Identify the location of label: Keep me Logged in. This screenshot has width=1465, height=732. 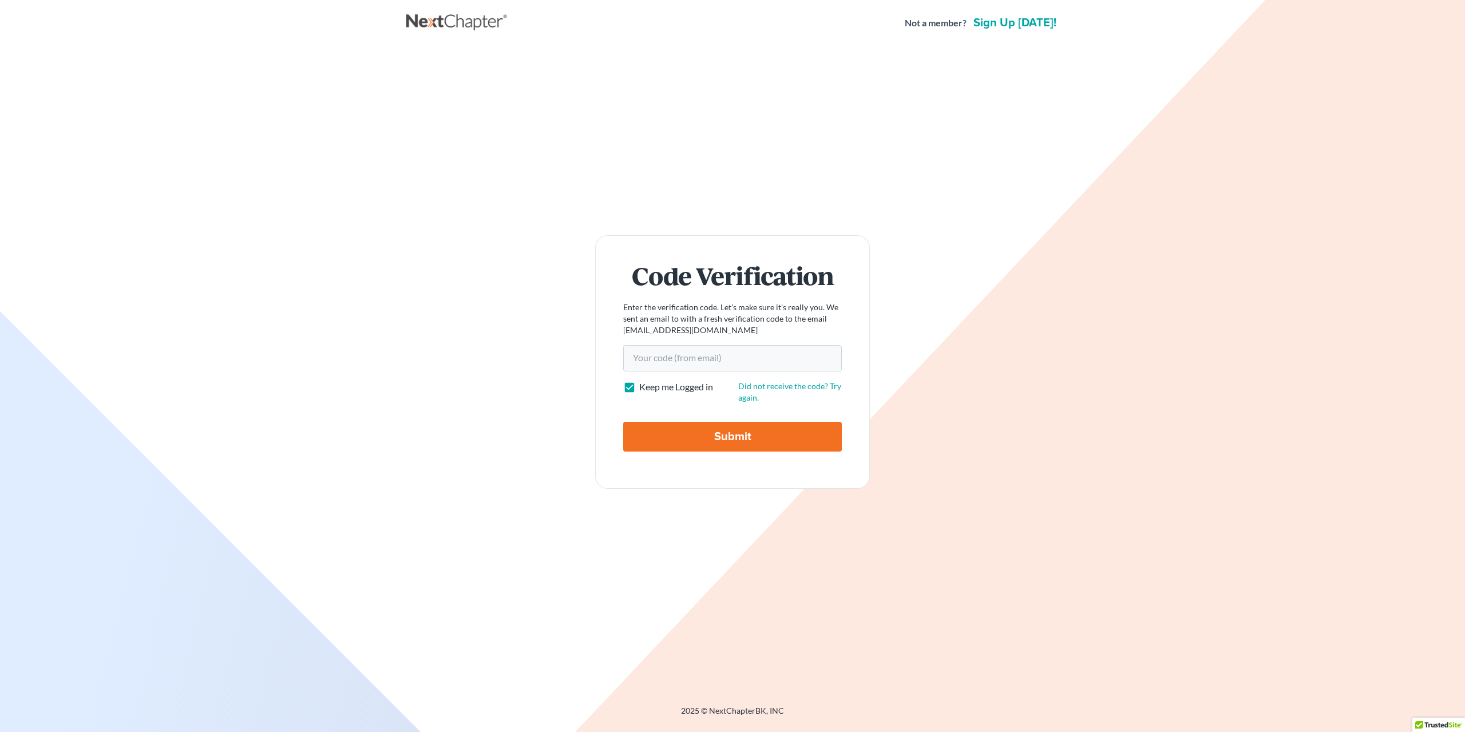
(676, 387).